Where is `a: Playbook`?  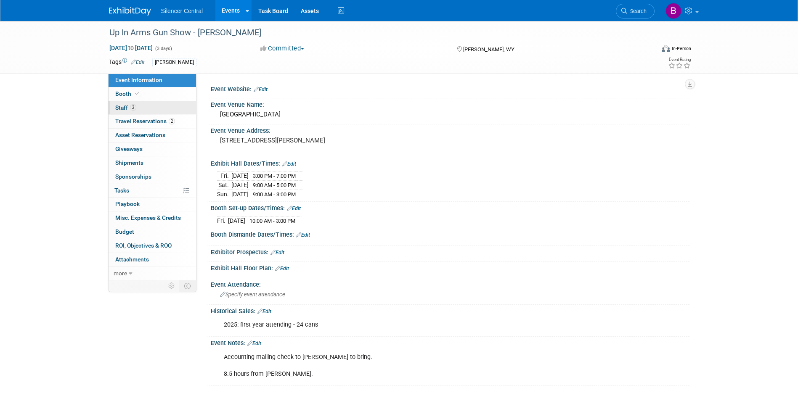
a: Playbook is located at coordinates (152, 204).